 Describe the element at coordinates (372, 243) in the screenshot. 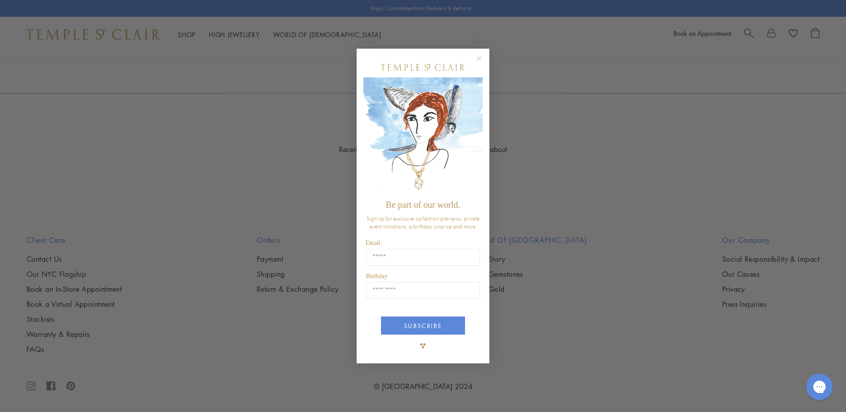

I see `span: Email` at that location.